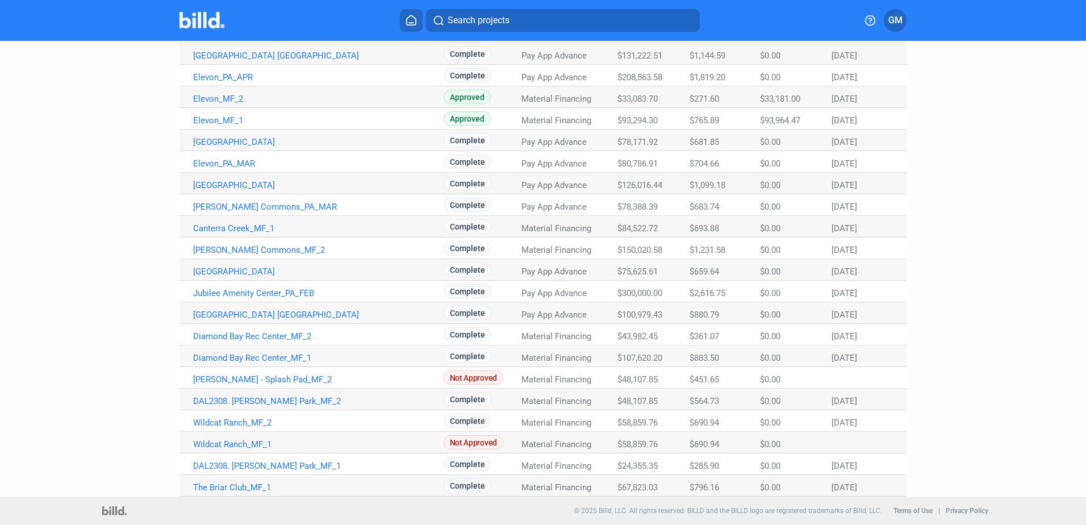  I want to click on span: $67,823.03, so click(637, 487).